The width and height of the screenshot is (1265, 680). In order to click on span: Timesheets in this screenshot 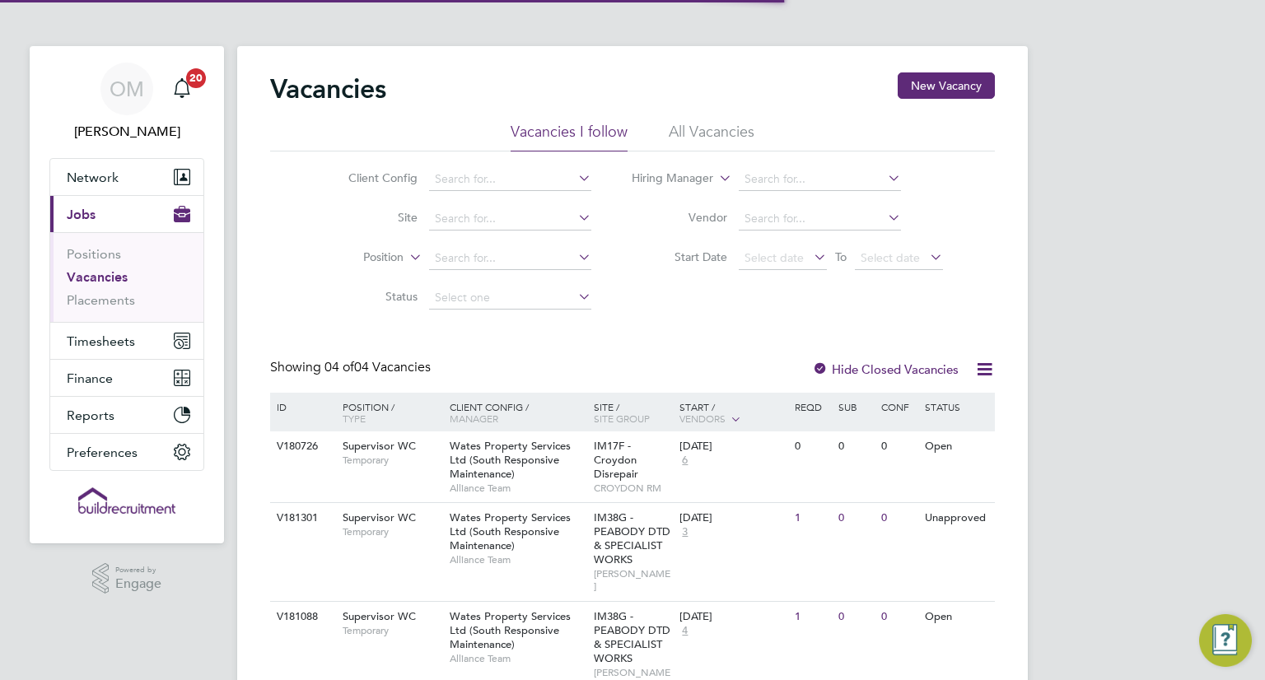, I will do `click(100, 341)`.